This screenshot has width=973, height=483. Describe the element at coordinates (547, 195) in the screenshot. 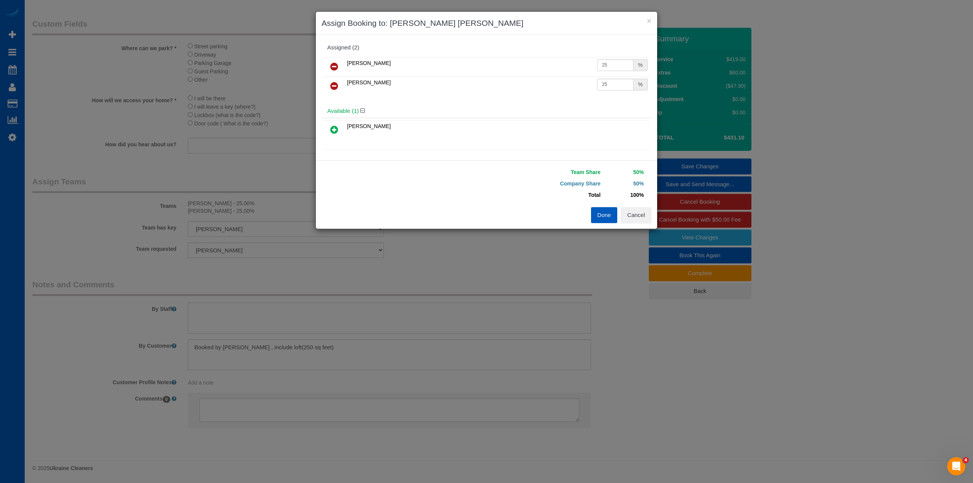

I see `td: Total` at that location.